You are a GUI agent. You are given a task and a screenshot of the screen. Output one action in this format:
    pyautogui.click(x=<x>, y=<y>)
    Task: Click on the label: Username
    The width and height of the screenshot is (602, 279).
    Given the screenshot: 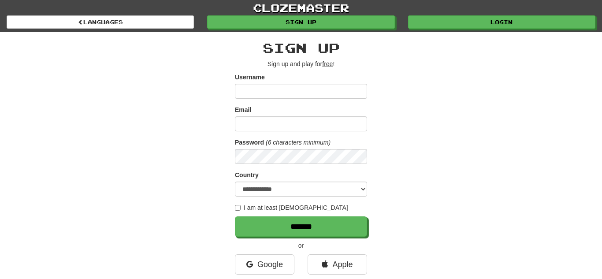 What is the action you would take?
    pyautogui.click(x=250, y=77)
    